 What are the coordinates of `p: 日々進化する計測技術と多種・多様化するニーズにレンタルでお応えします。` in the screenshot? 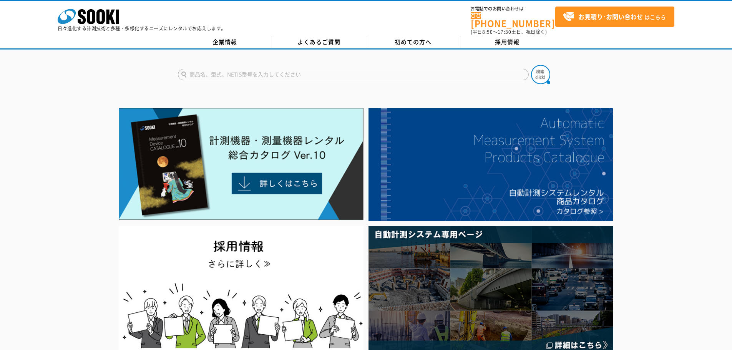 It's located at (142, 28).